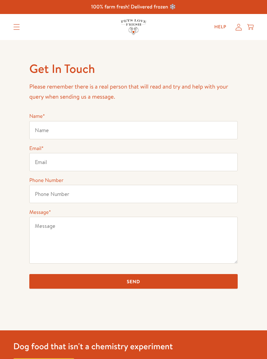 Image resolution: width=267 pixels, height=359 pixels. I want to click on h1: Get In Touch, so click(134, 69).